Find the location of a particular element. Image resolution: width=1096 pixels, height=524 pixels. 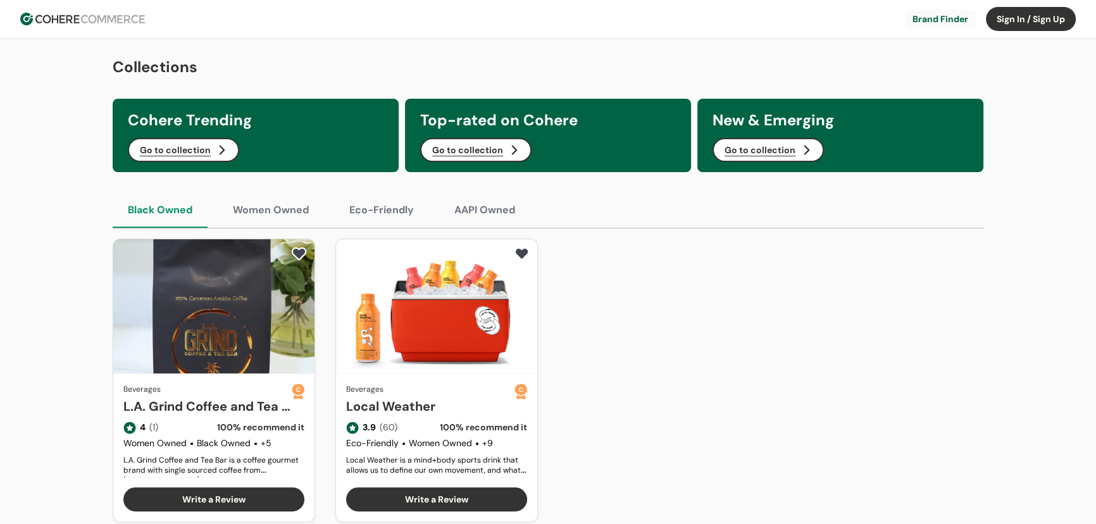

button: AAPI Owned is located at coordinates (485, 210).